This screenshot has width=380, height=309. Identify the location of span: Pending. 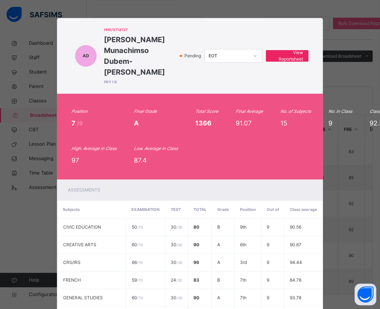
(193, 56).